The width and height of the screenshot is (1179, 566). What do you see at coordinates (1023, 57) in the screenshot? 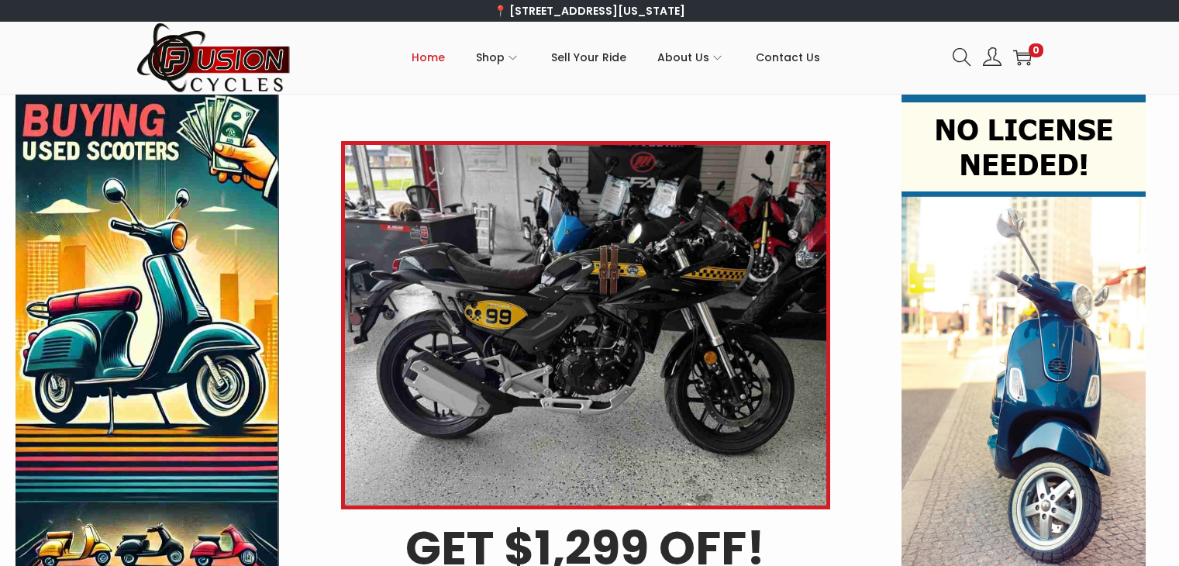
I see `a: 0` at bounding box center [1023, 57].